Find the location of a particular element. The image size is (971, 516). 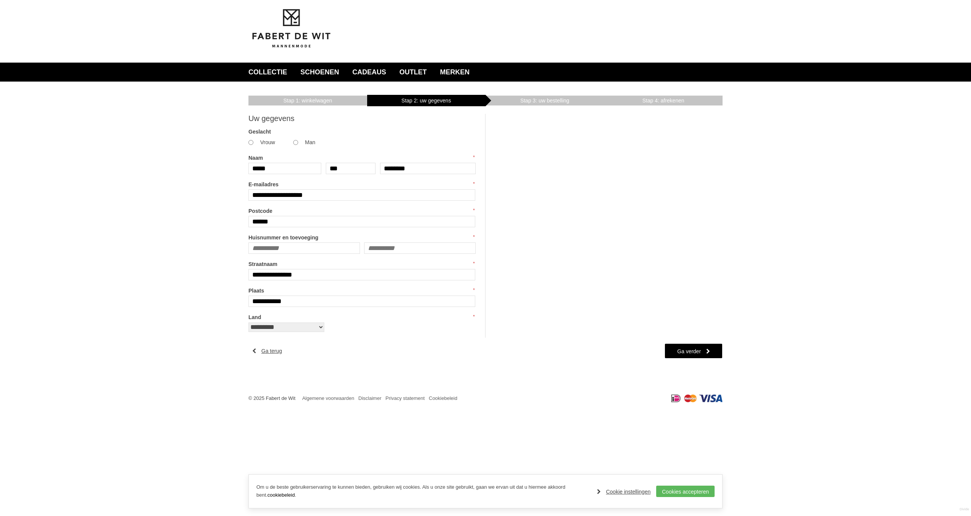

a: Cookiebeleid is located at coordinates (443, 398).